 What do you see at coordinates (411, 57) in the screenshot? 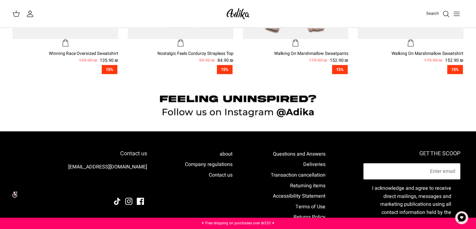
I see `a: Walking On Marshmallow Sweatshirt 152.90 ₪ 179.90 ₪` at bounding box center [411, 57].